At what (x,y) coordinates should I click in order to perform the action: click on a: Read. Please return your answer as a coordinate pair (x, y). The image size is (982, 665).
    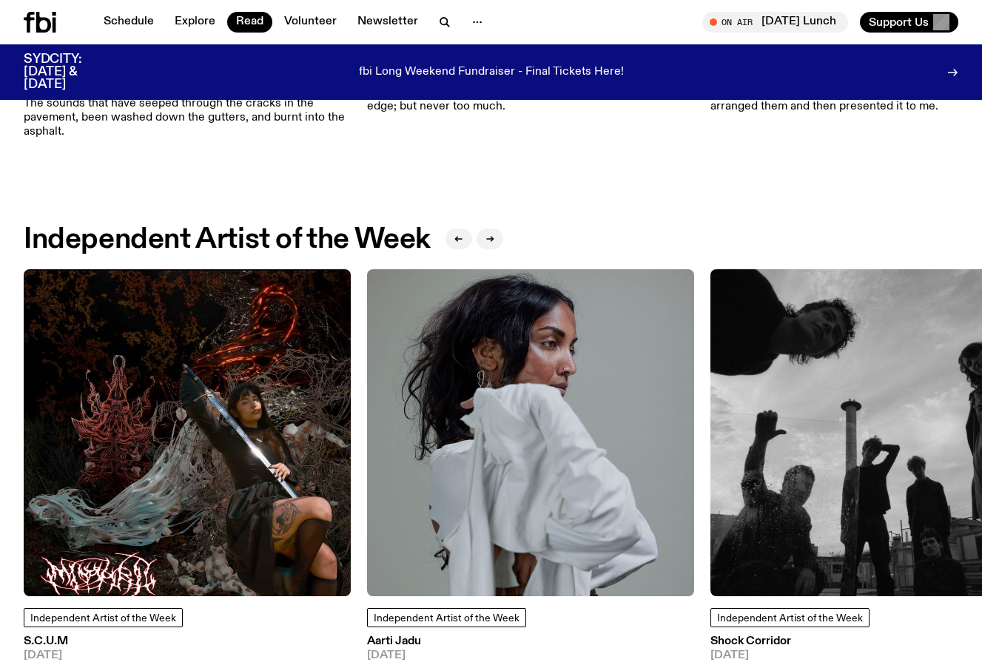
    Looking at the image, I should click on (249, 22).